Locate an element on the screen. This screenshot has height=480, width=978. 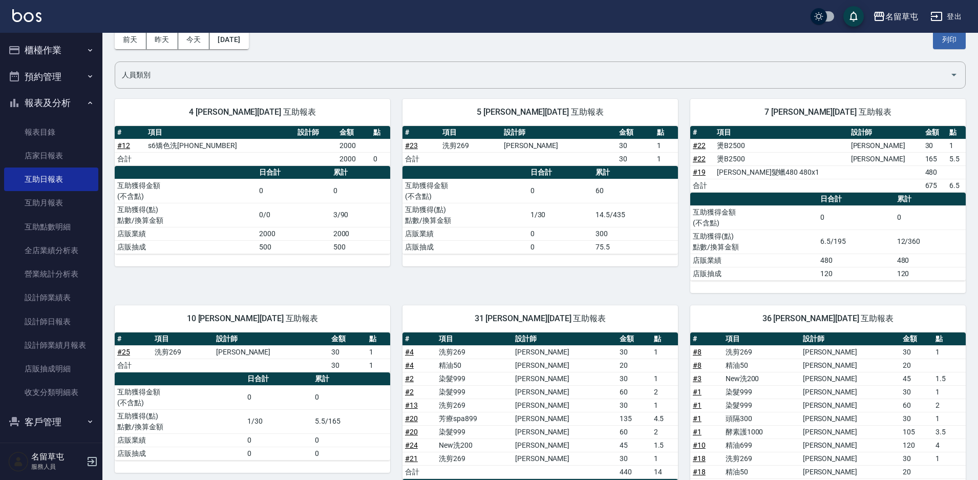
td: 1/30 is located at coordinates (560, 215).